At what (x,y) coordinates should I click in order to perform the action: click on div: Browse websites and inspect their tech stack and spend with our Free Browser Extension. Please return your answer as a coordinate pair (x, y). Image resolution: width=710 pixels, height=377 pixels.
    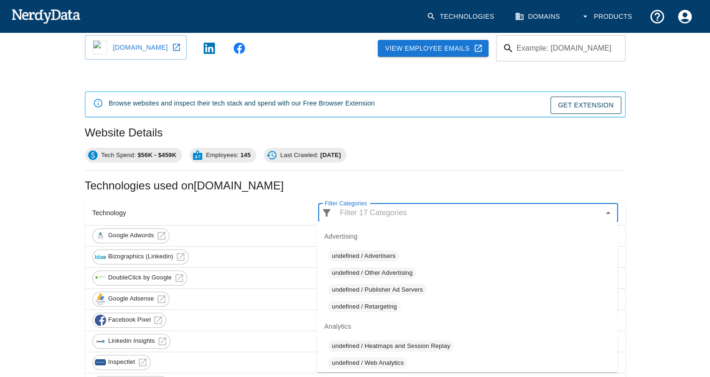
    Looking at the image, I should click on (242, 104).